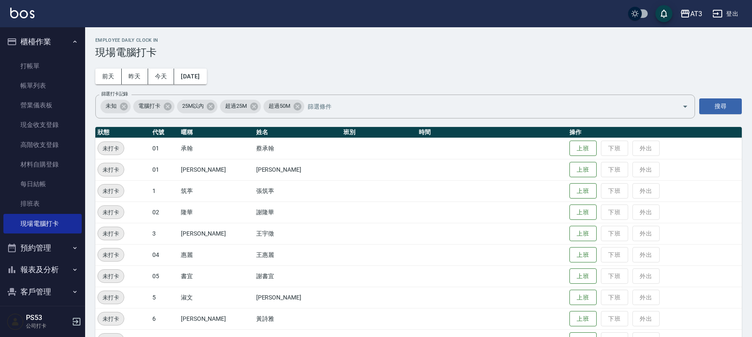 The height and width of the screenshot is (337, 752). Describe the element at coordinates (123, 132) in the screenshot. I see `th: 狀態` at that location.